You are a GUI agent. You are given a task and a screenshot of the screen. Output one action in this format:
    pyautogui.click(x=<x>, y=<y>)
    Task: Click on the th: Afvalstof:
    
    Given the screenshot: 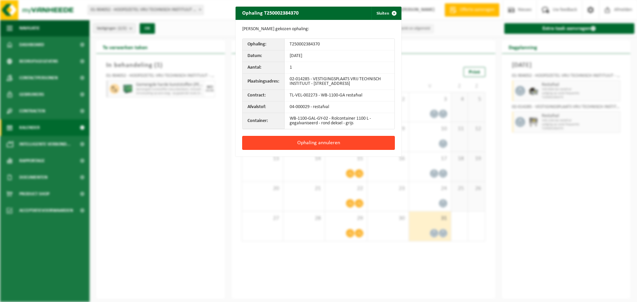 What is the action you would take?
    pyautogui.click(x=263, y=107)
    